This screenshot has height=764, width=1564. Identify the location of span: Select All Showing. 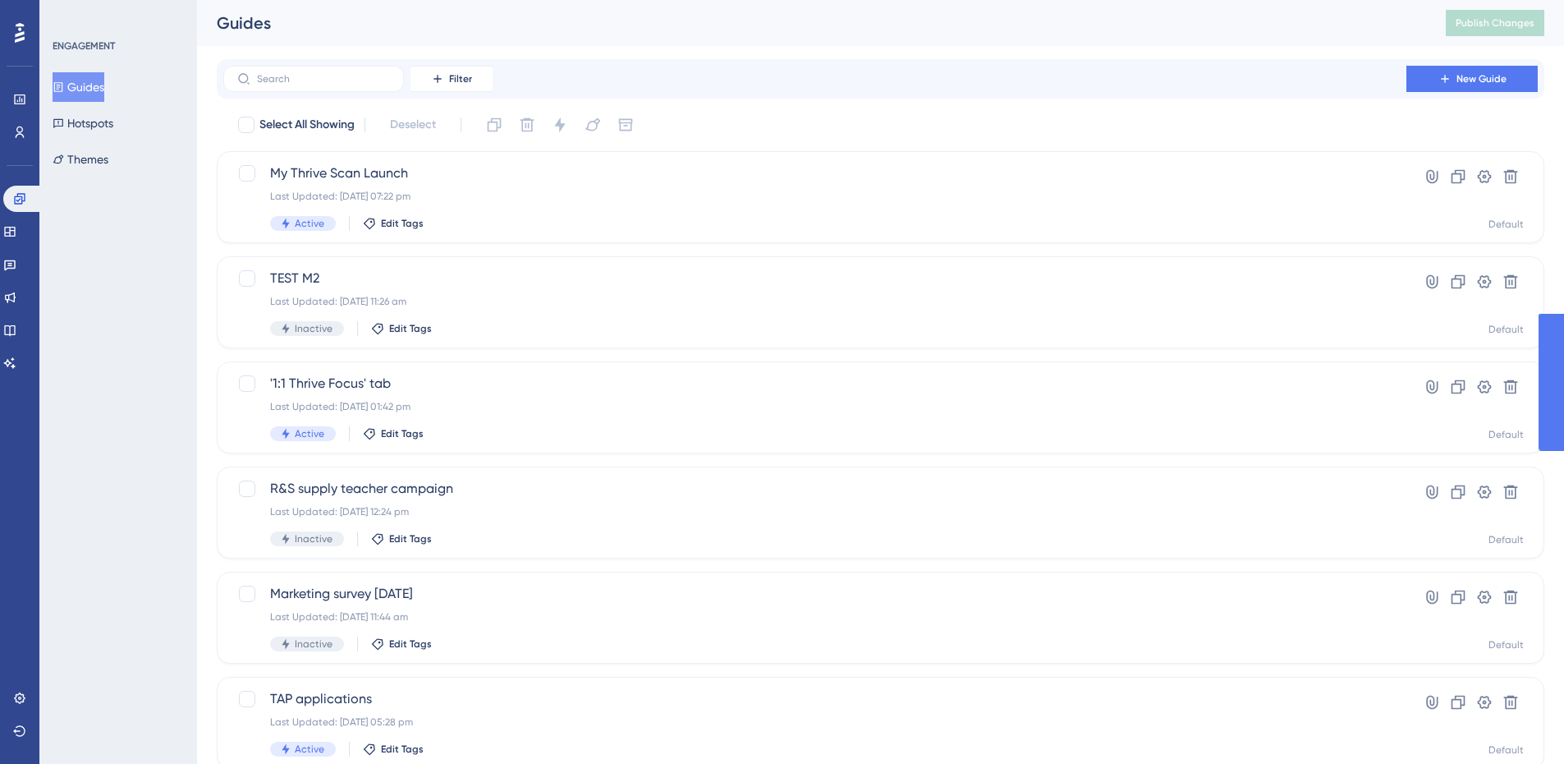
(307, 125).